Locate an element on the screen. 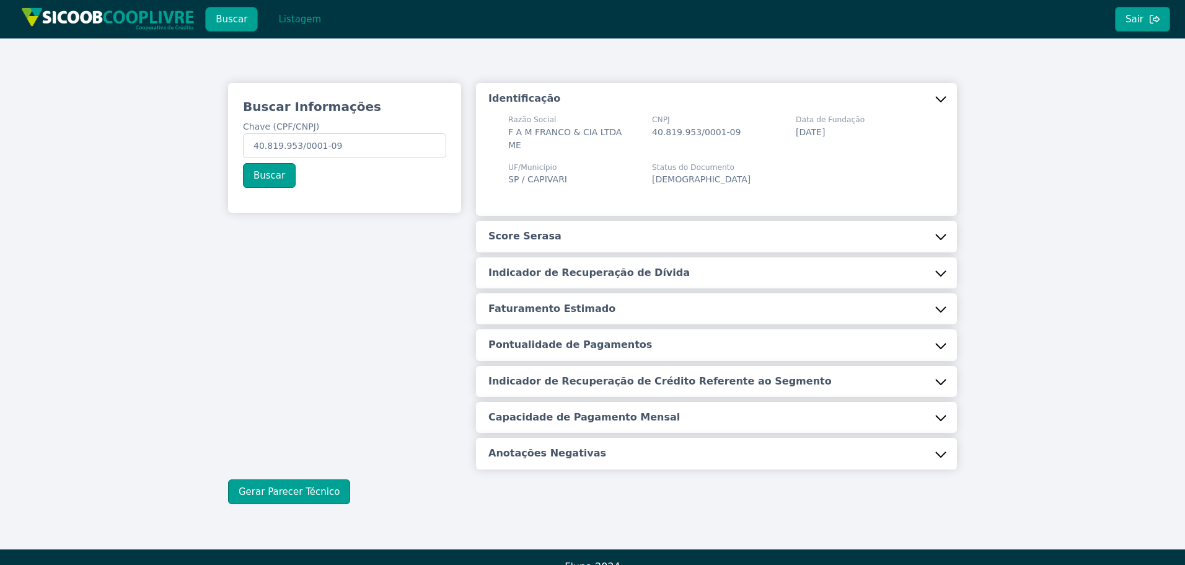  h5: Capacidade de Pagamento Mensal is located at coordinates (584, 417).